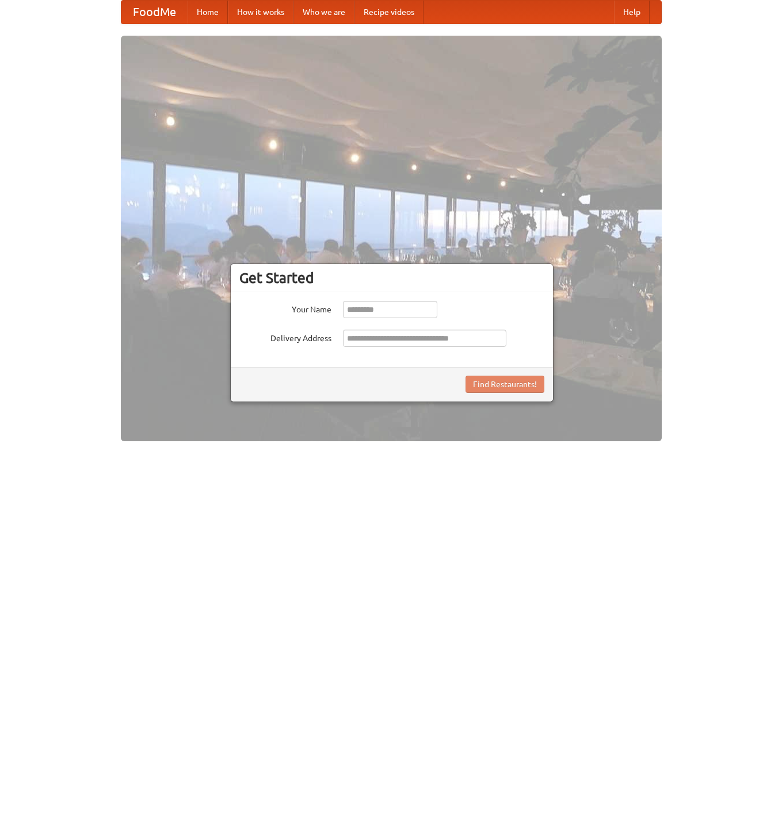  Describe the element at coordinates (261, 12) in the screenshot. I see `a: How it works` at that location.